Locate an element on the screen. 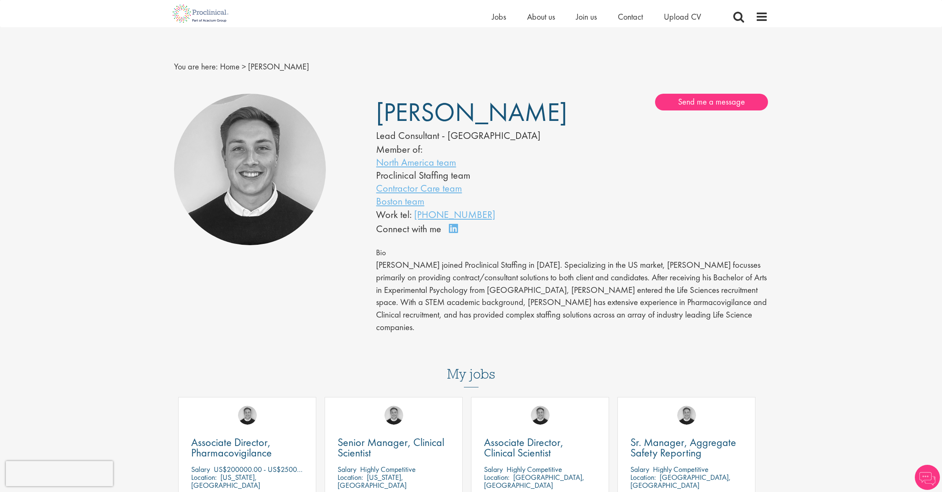  a: Senior Manager, Clinical Scientist is located at coordinates (394, 447).